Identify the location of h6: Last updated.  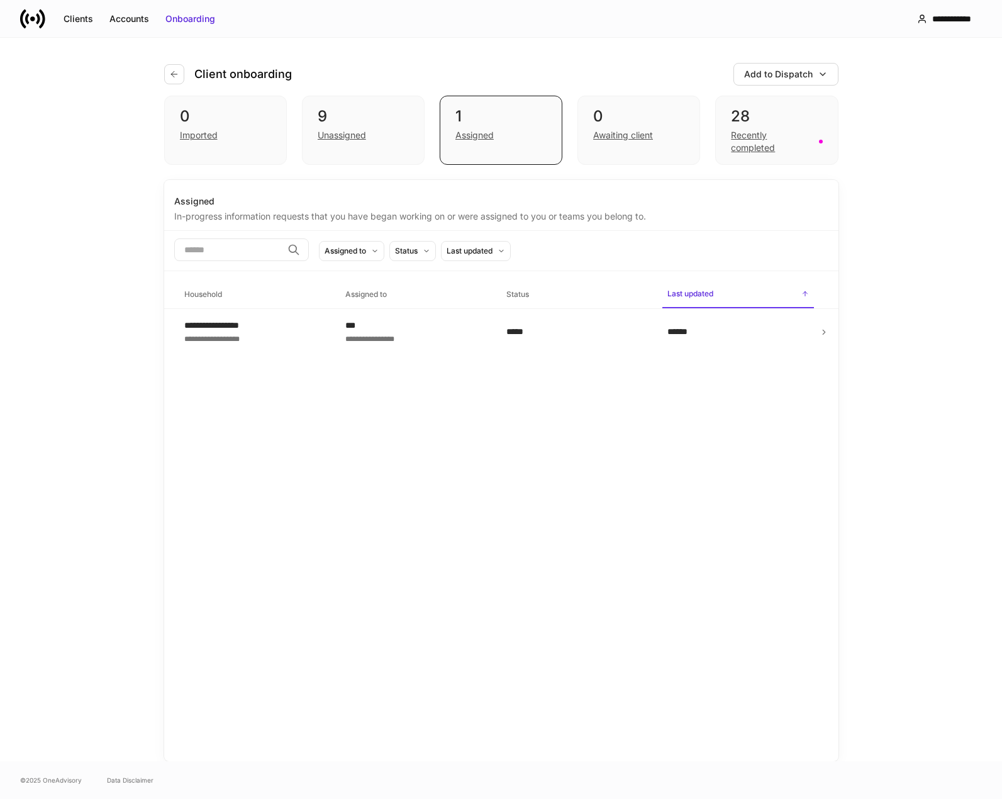
(690, 293).